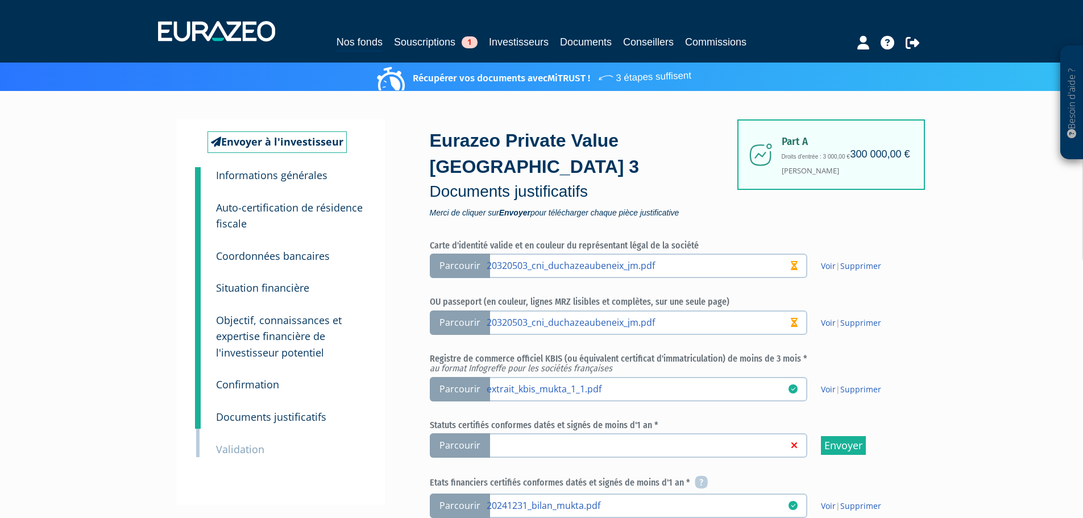 This screenshot has height=518, width=1083. I want to click on h6: Carte d'identité valide et en couleur du représentant légal de la société, so click(666, 246).